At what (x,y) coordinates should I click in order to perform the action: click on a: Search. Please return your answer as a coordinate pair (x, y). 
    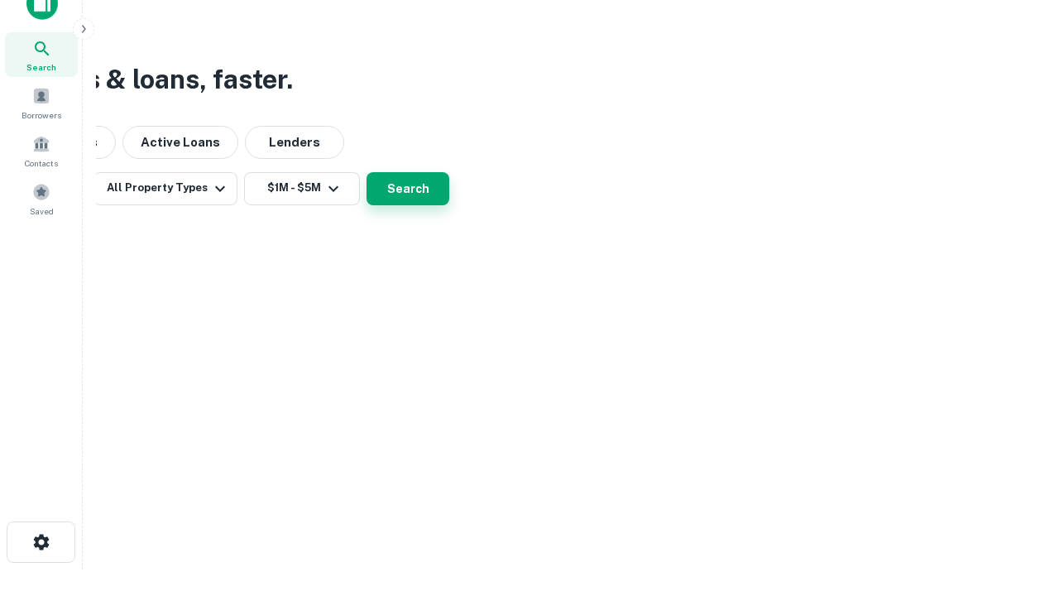
    Looking at the image, I should click on (41, 55).